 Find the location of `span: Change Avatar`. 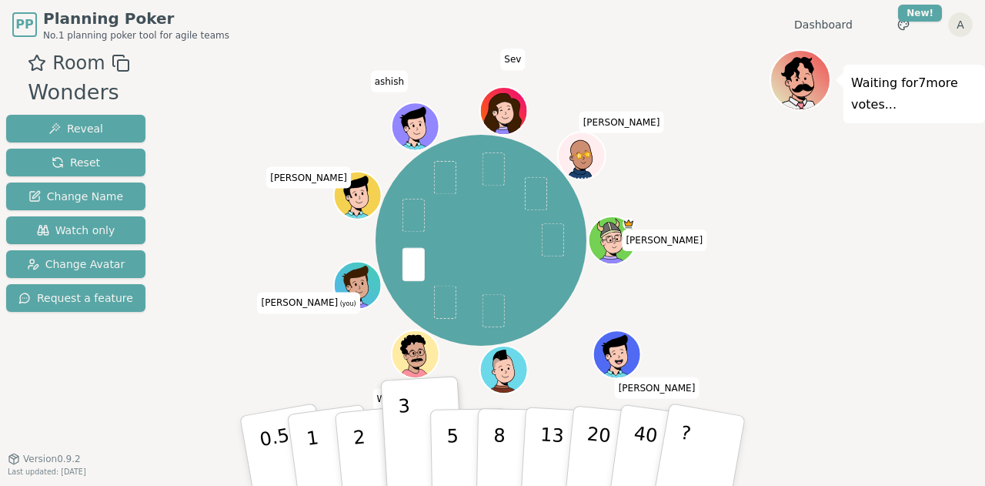

span: Change Avatar is located at coordinates (76, 264).